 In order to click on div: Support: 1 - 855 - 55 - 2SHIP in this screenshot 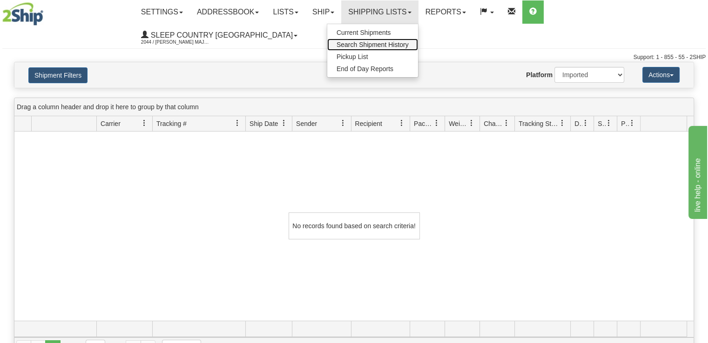, I will do `click(354, 57)`.